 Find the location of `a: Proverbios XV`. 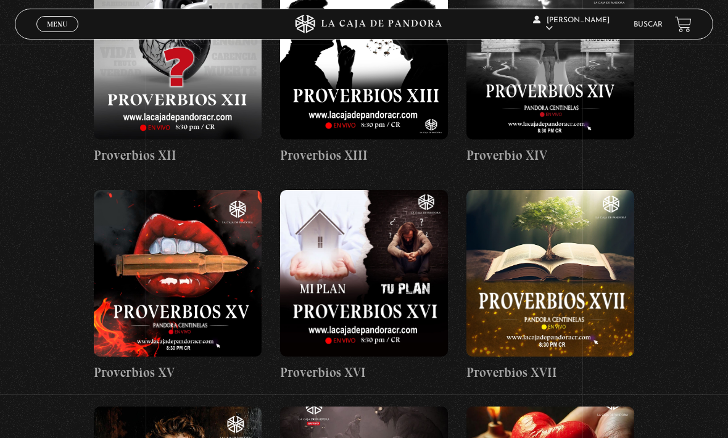

a: Proverbios XV is located at coordinates (178, 286).